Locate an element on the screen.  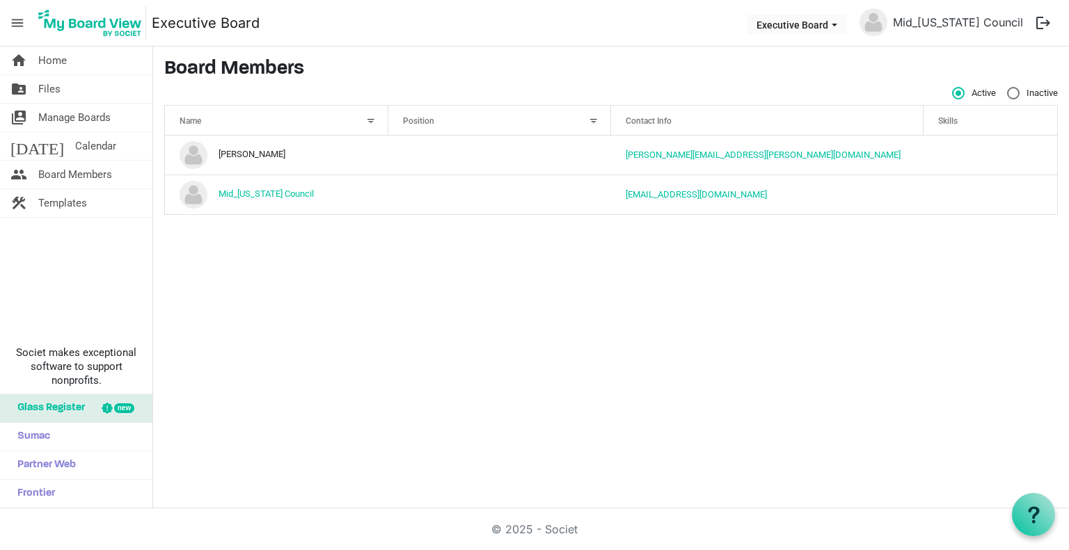
span: Active is located at coordinates (973, 93).